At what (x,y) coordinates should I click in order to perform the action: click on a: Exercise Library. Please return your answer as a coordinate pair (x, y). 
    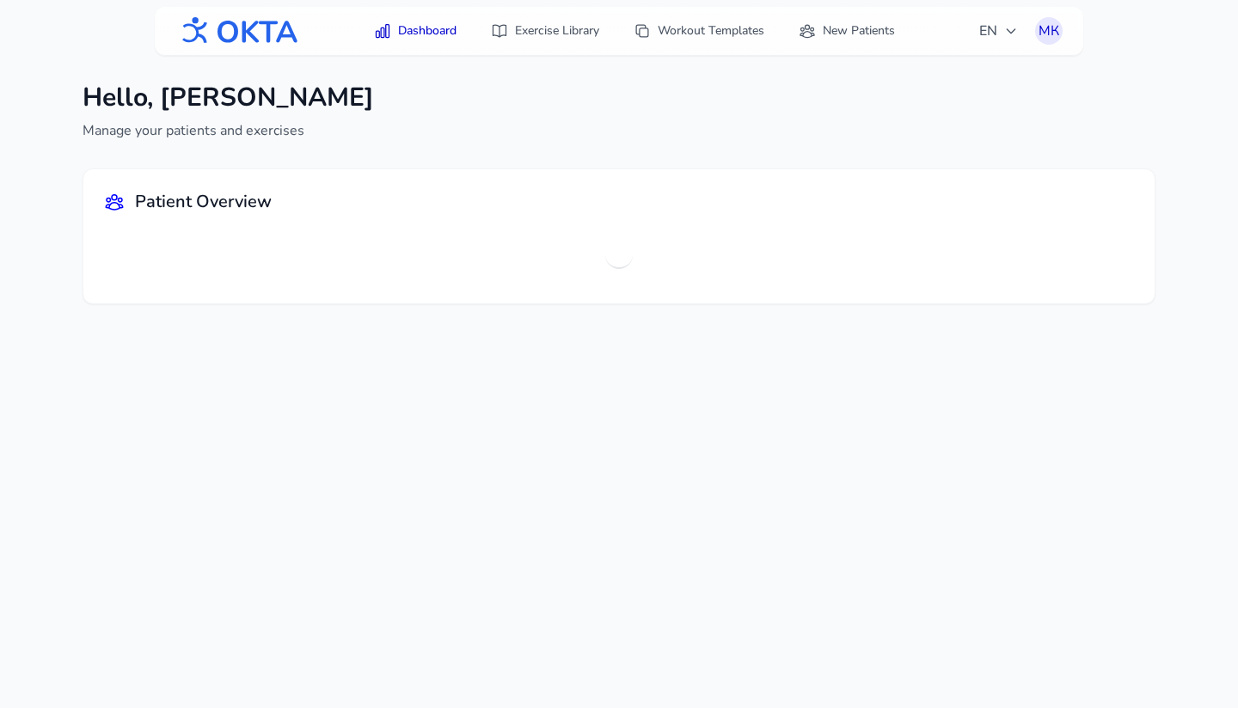
    Looking at the image, I should click on (545, 31).